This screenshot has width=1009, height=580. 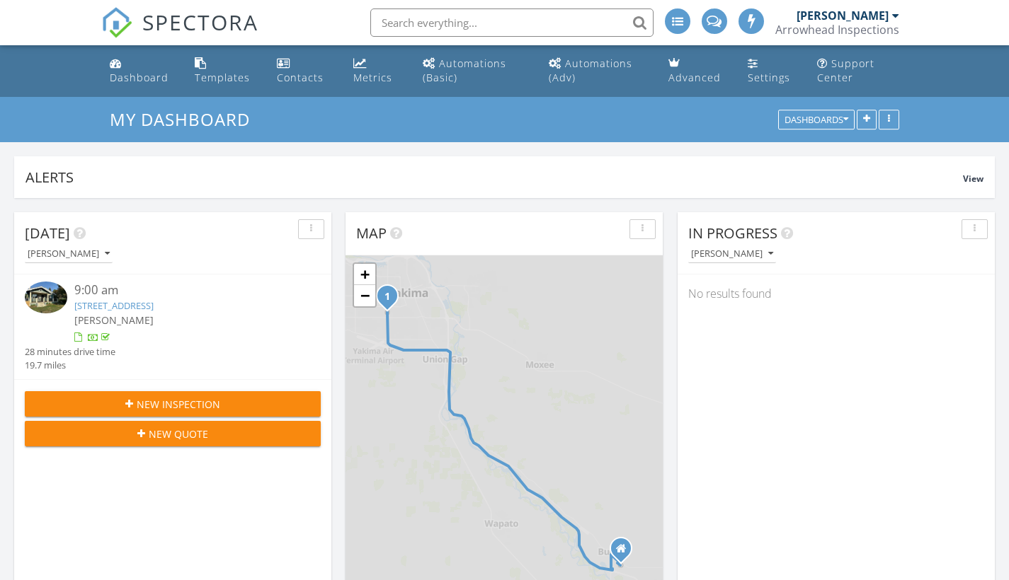 What do you see at coordinates (696, 71) in the screenshot?
I see `a: Advanced` at bounding box center [696, 71].